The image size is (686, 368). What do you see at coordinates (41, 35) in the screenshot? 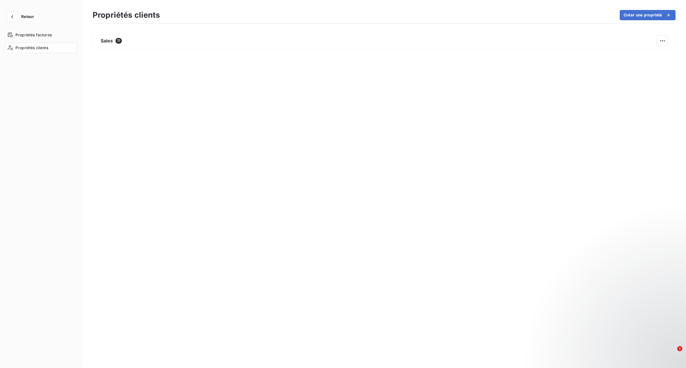
I see `a: Propriétés factures` at bounding box center [41, 35].